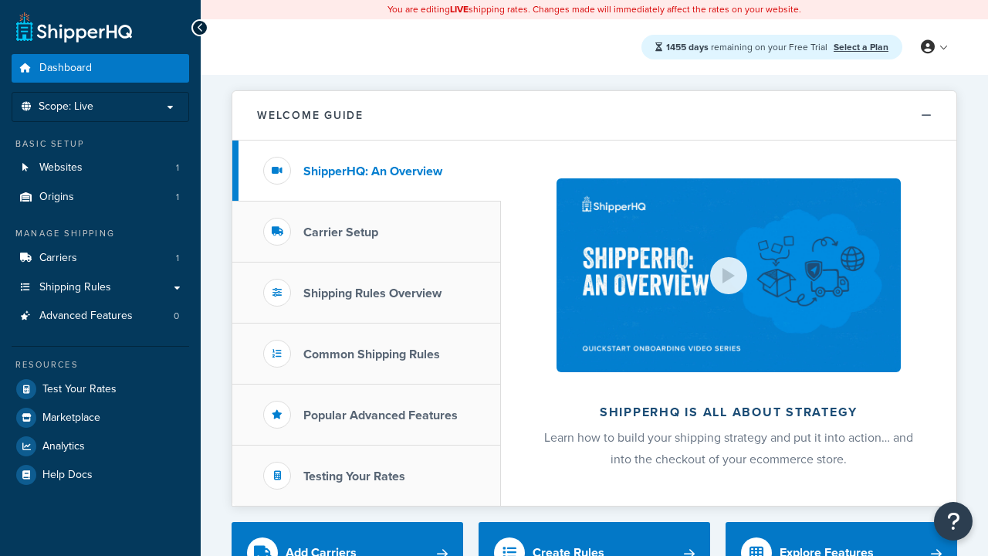  I want to click on li: Test Your Rates, so click(100, 389).